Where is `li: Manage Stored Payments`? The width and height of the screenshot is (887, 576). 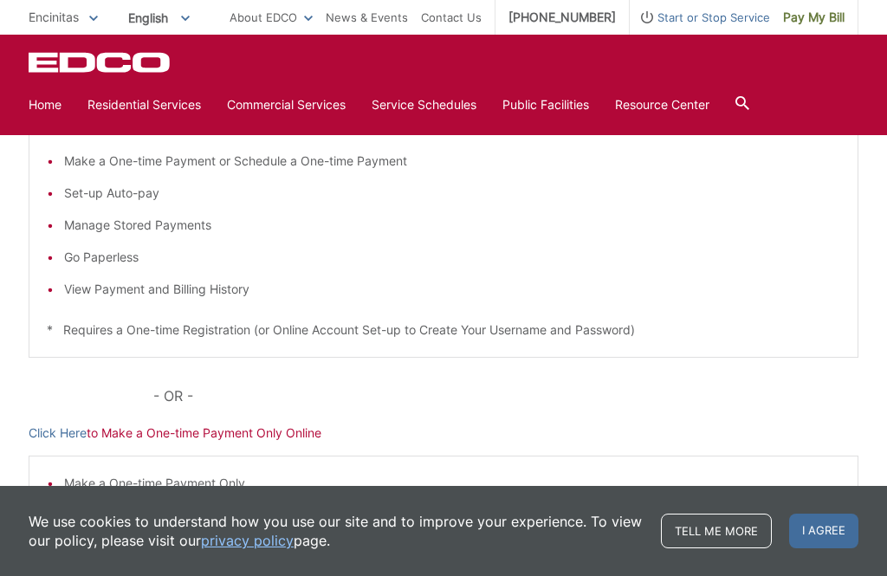
li: Manage Stored Payments is located at coordinates (452, 225).